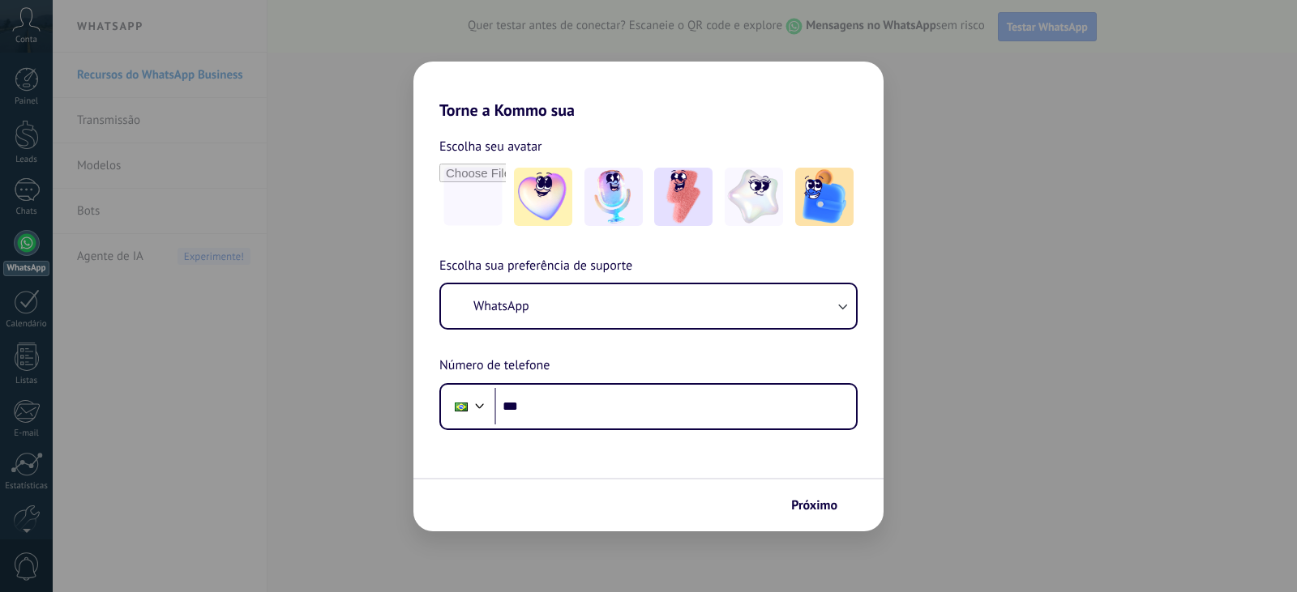 Image resolution: width=1297 pixels, height=592 pixels. Describe the element at coordinates (821, 506) in the screenshot. I see `button: Próximo` at that location.